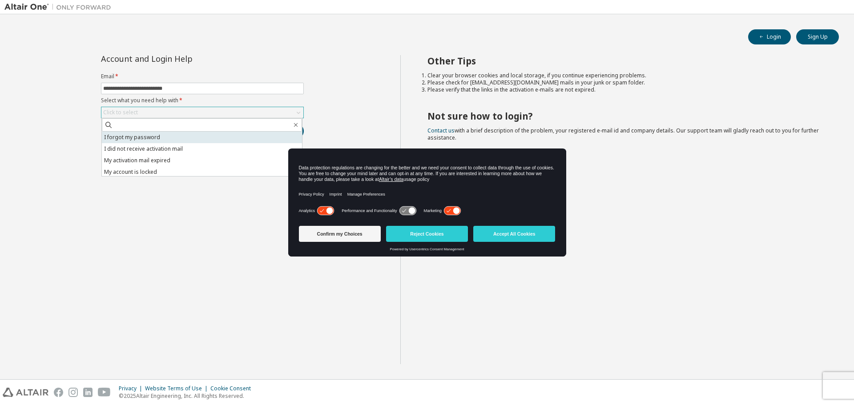 This screenshot has width=854, height=405. I want to click on img: Altair One, so click(60, 7).